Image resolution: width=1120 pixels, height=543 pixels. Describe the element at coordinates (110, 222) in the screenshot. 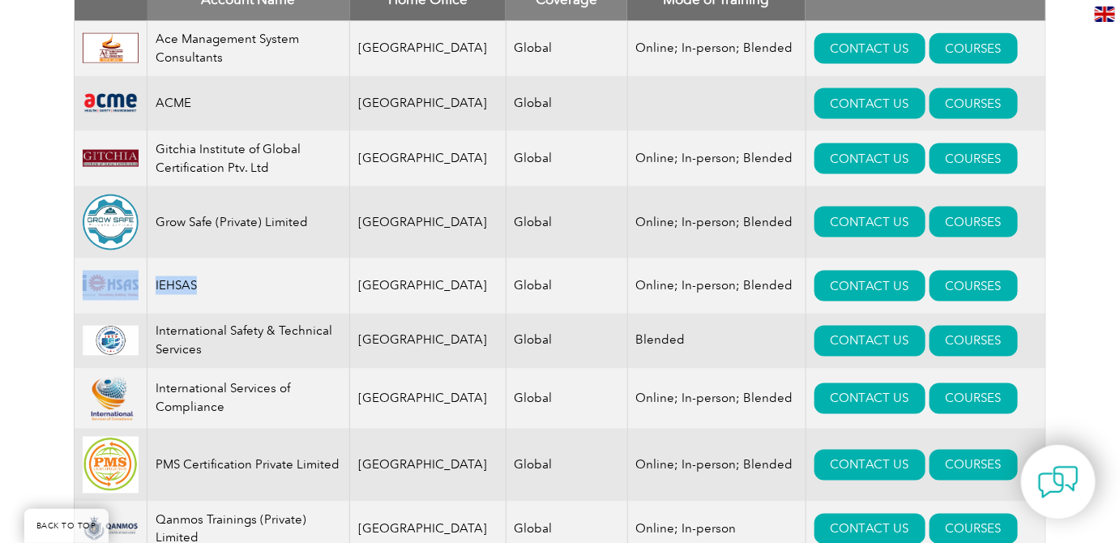

I see `img: 135759db-fb26-f011-8c4d-00224895b3bc-logo.png` at that location.